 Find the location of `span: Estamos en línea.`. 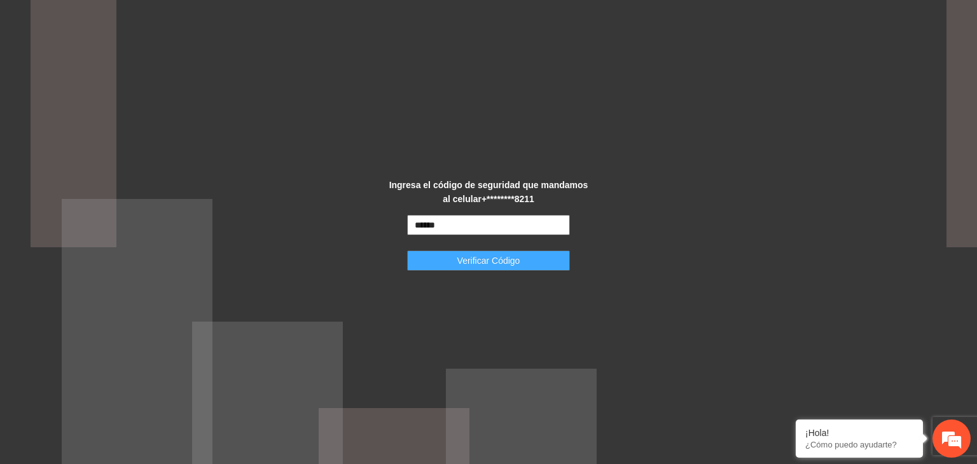

span: Estamos en línea. is located at coordinates (125, 221).